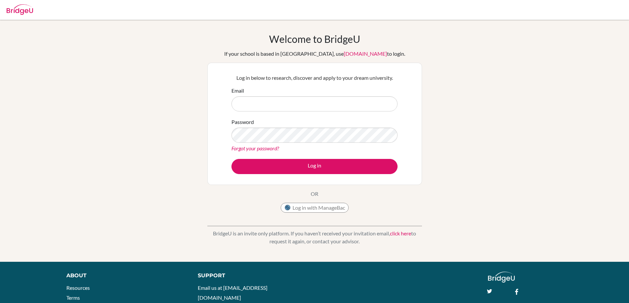 The image size is (629, 303). Describe the element at coordinates (124, 276) in the screenshot. I see `div: About` at that location.